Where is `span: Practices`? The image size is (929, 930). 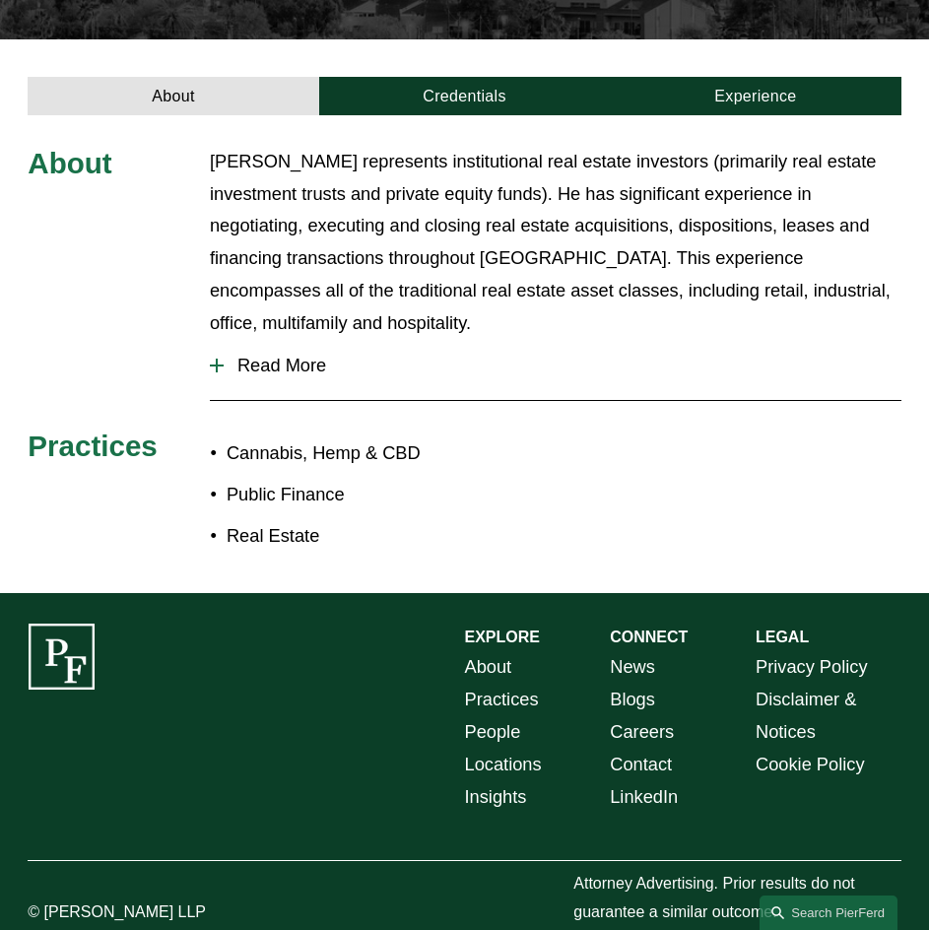
span: Practices is located at coordinates (93, 445).